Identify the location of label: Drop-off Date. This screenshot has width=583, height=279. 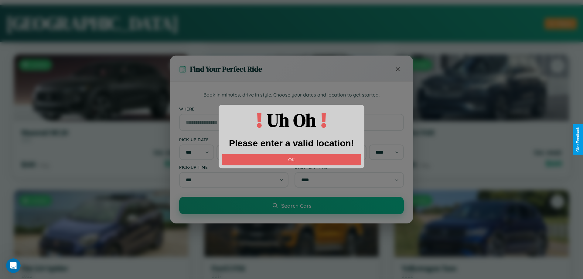
(349, 139).